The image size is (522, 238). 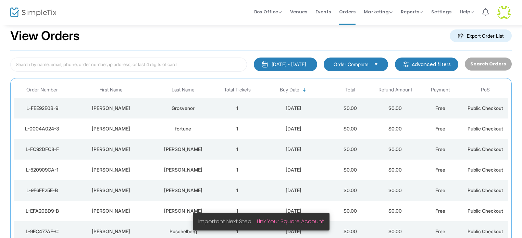 I want to click on img: monthly, so click(x=265, y=64).